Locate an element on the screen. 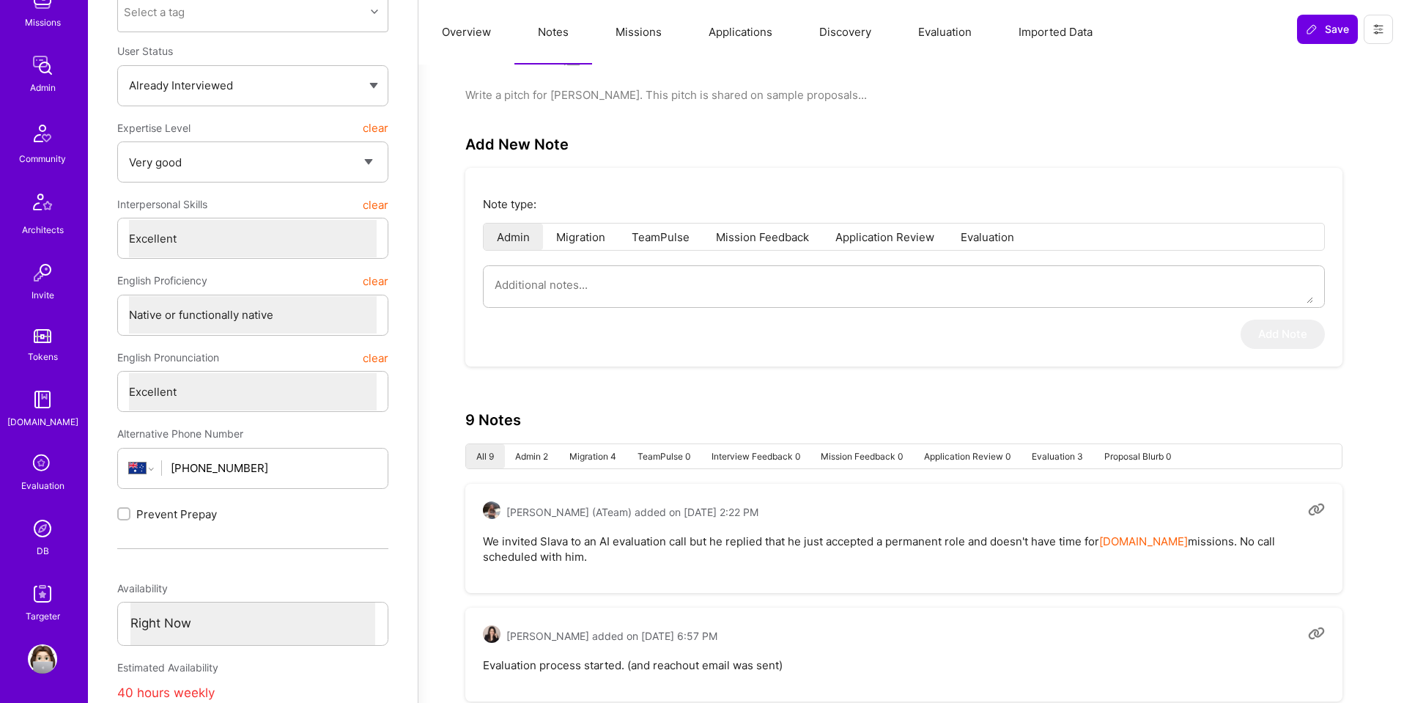 Image resolution: width=1404 pixels, height=703 pixels. li: Evaluation 3 is located at coordinates (1057, 456).